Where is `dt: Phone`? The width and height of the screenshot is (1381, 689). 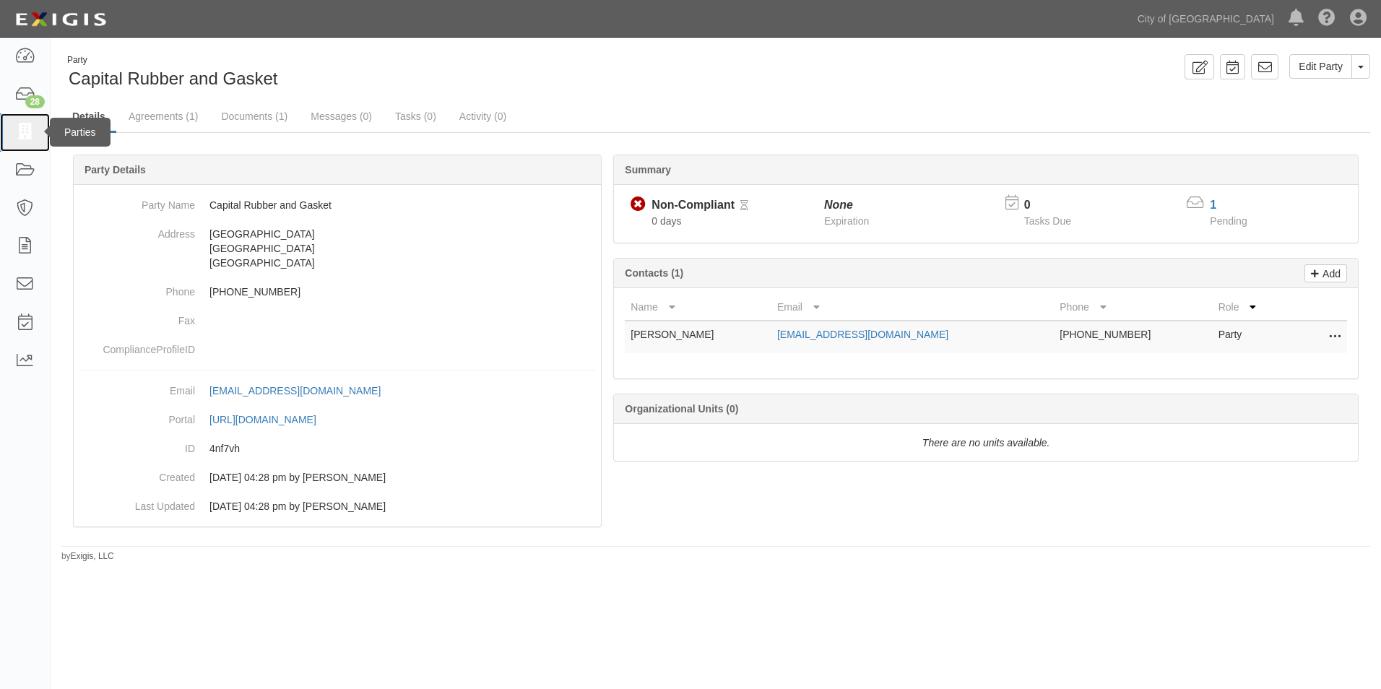
dt: Phone is located at coordinates (137, 288).